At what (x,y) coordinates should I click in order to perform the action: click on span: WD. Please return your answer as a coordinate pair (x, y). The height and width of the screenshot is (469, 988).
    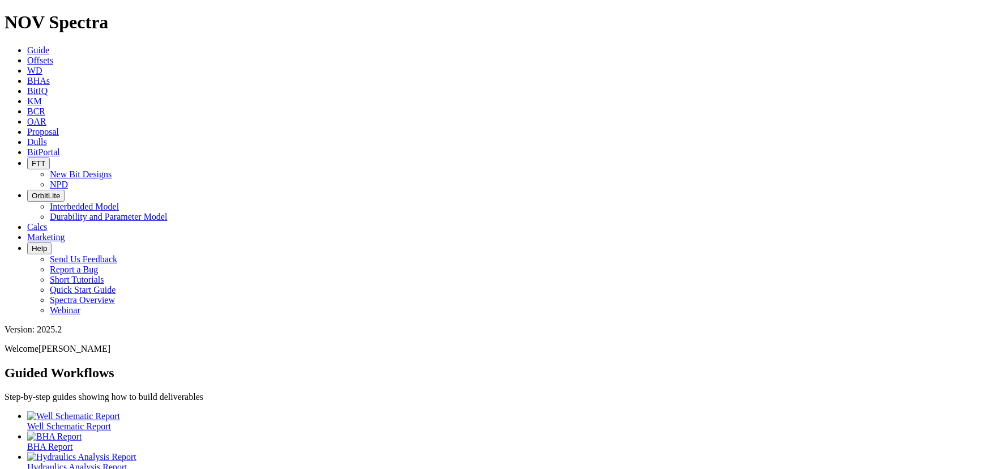
    Looking at the image, I should click on (35, 70).